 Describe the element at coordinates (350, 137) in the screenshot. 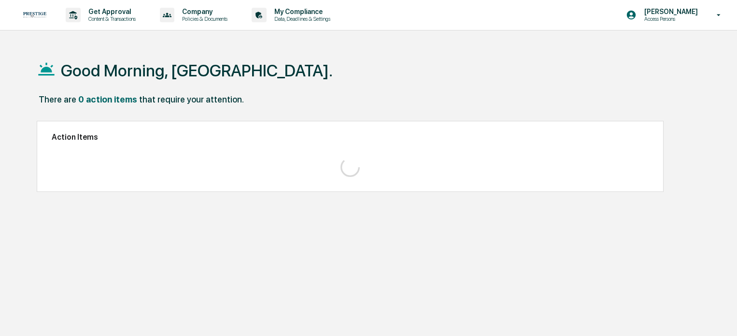

I see `h2: Action Items` at that location.